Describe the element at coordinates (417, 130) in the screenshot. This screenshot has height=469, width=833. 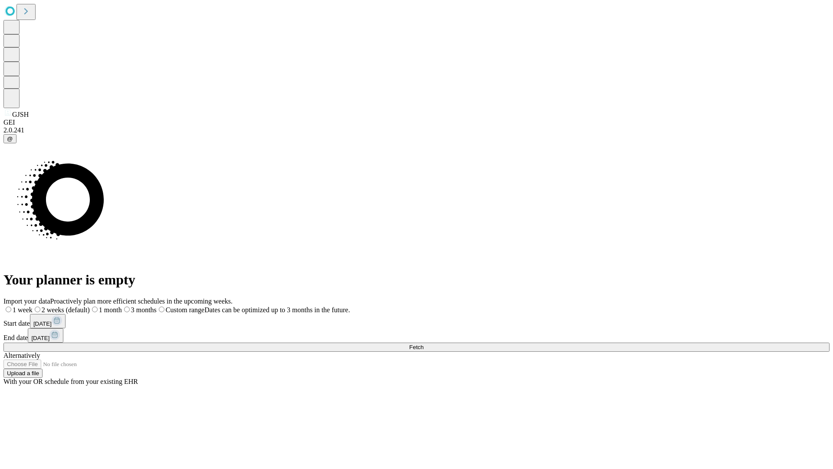
I see `div: 2.0.241` at that location.